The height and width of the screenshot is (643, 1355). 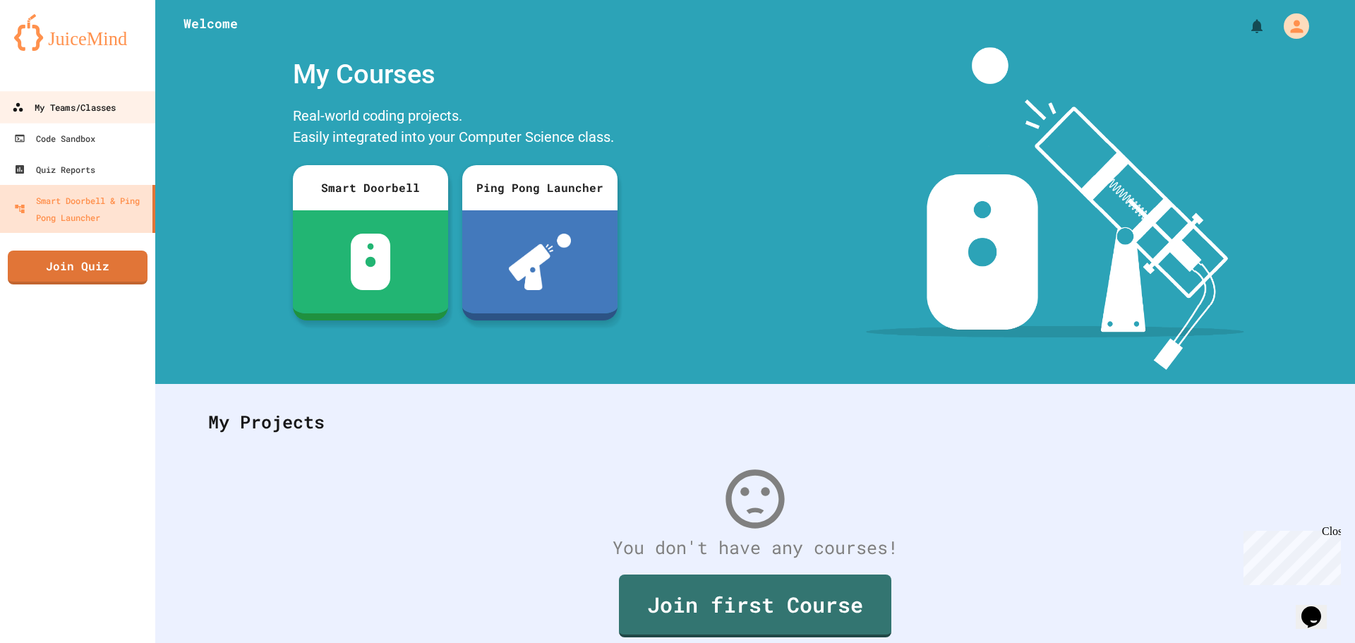 What do you see at coordinates (54, 138) in the screenshot?
I see `div: Code Sandbox` at bounding box center [54, 138].